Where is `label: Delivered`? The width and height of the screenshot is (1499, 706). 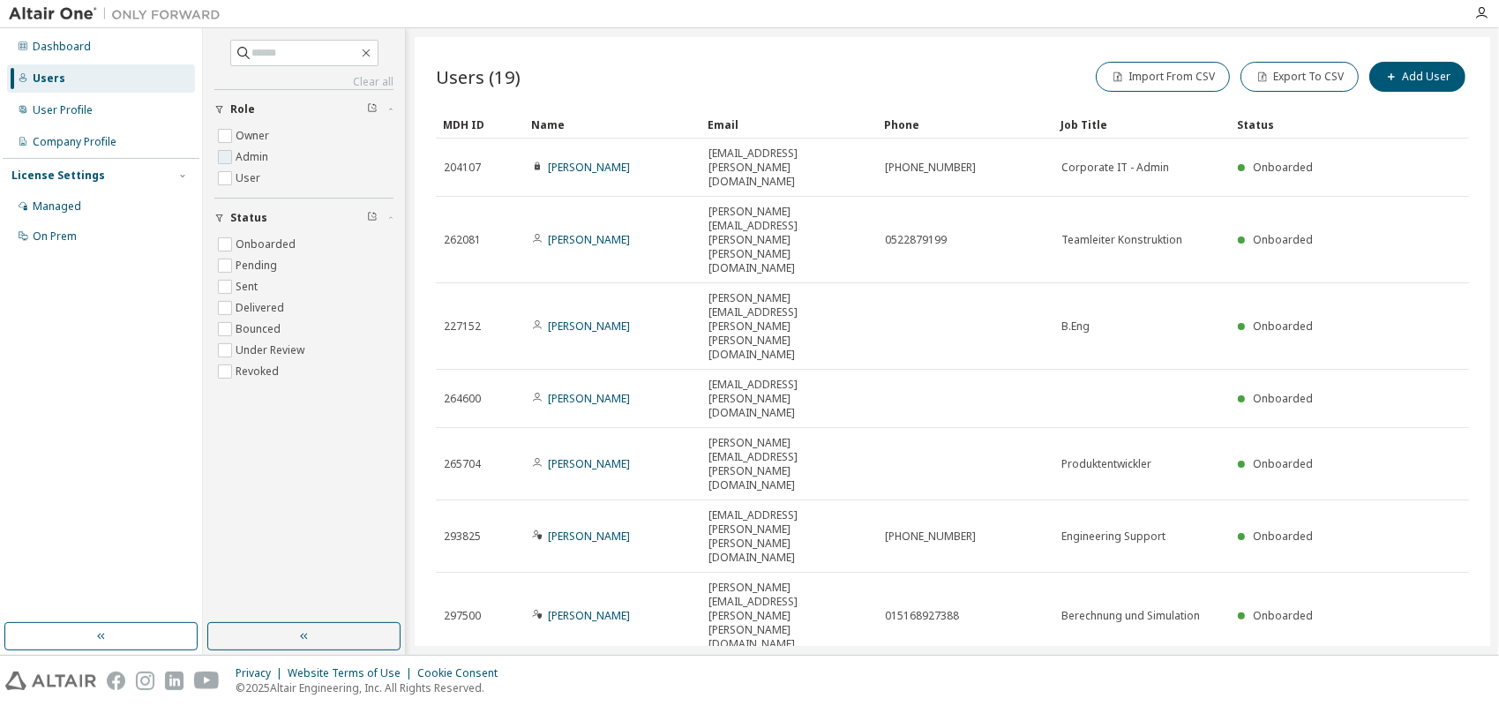 label: Delivered is located at coordinates (261, 308).